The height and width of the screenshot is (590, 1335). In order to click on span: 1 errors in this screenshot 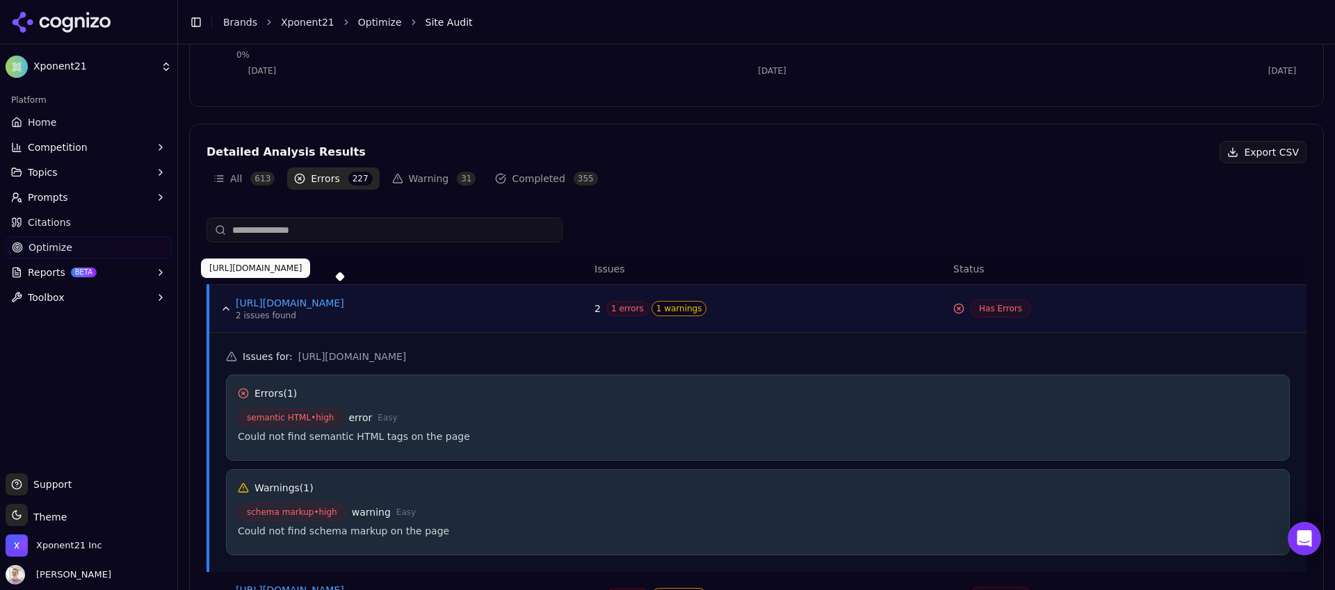, I will do `click(627, 309)`.